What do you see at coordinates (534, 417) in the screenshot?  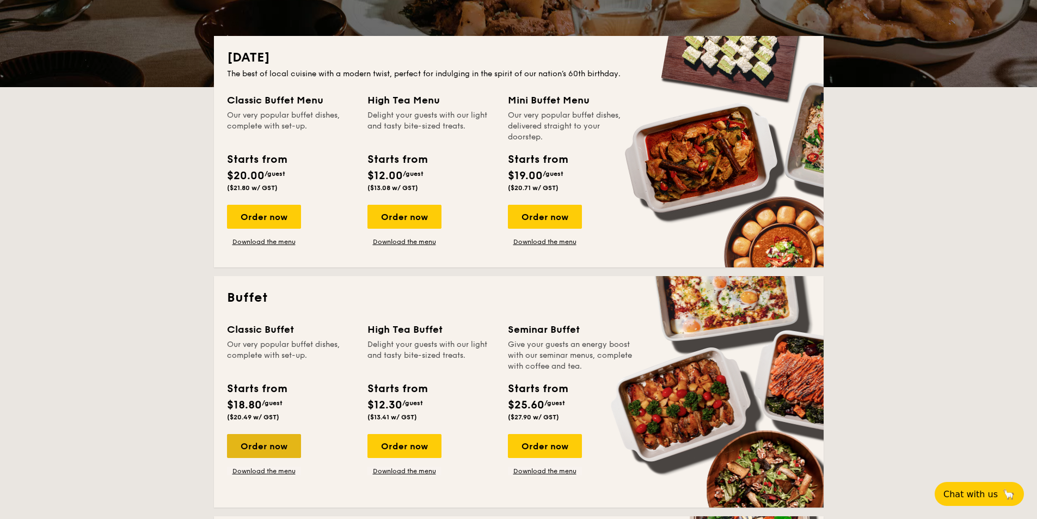 I see `span: ($27.90 w/ GST)` at bounding box center [534, 417].